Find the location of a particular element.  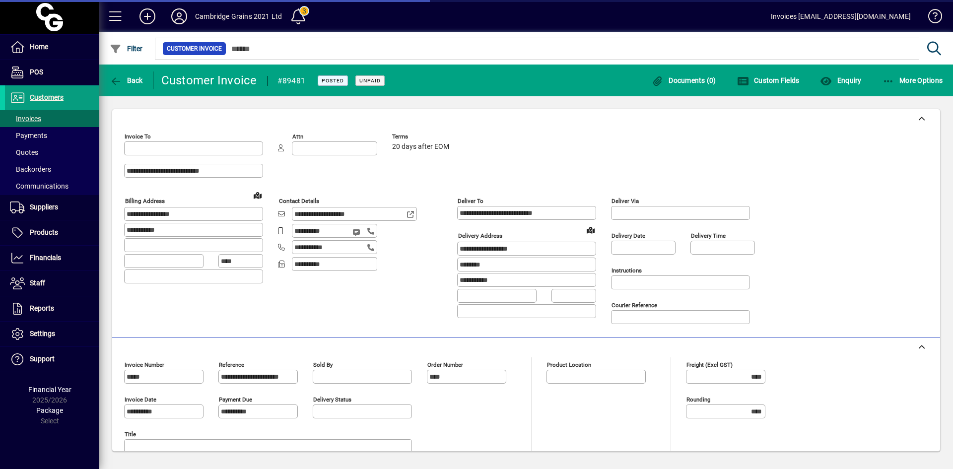

span: Staff is located at coordinates (37, 283).